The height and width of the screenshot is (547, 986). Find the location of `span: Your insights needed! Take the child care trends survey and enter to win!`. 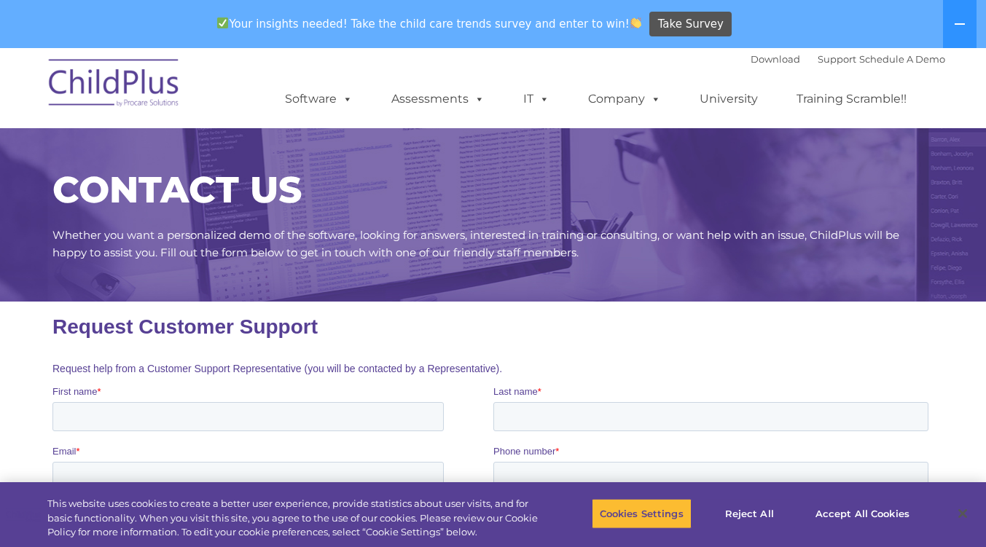

span: Your insights needed! Take the child care trends survey and enter to win! is located at coordinates (429, 23).